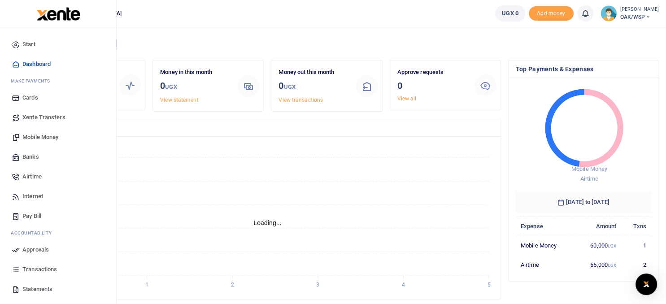  I want to click on a: Start, so click(58, 44).